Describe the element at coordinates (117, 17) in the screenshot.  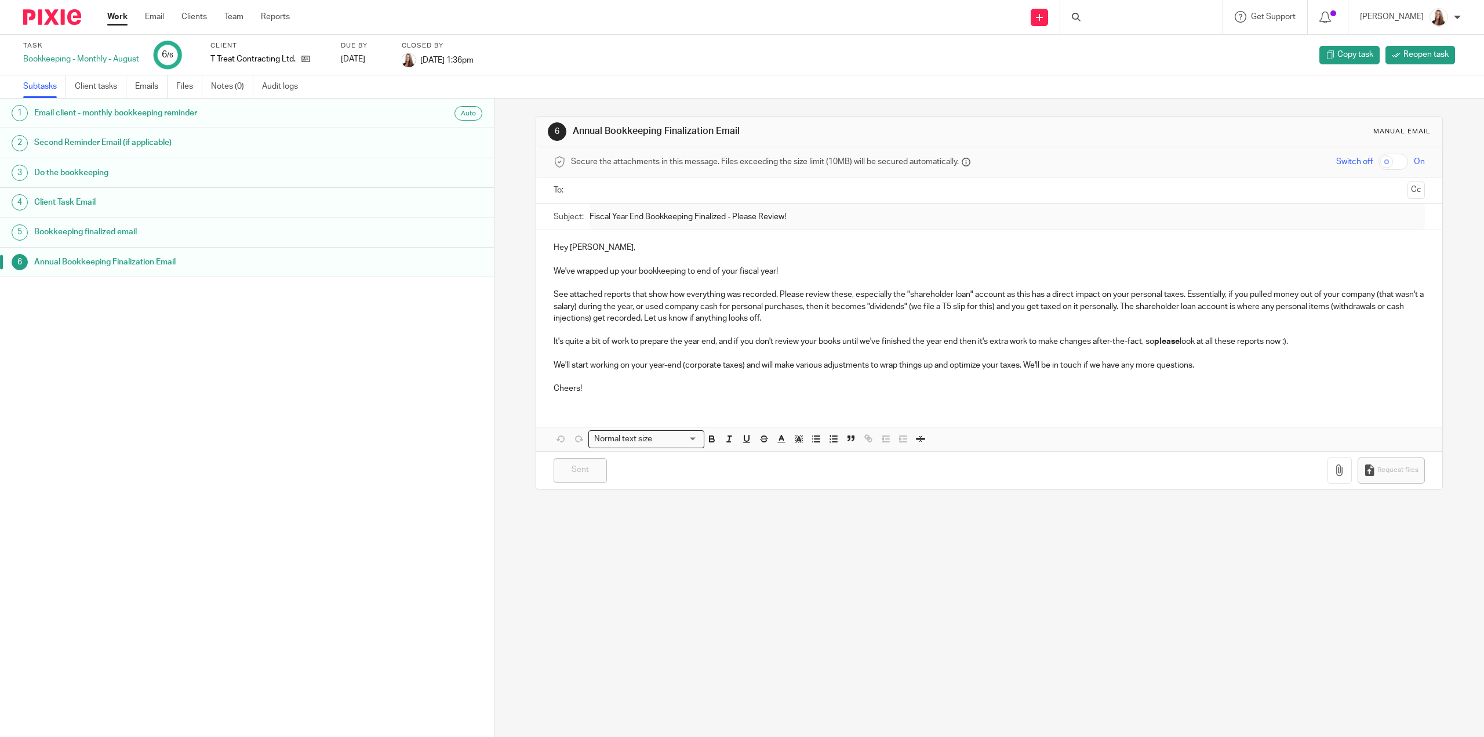
I see `a: Work` at that location.